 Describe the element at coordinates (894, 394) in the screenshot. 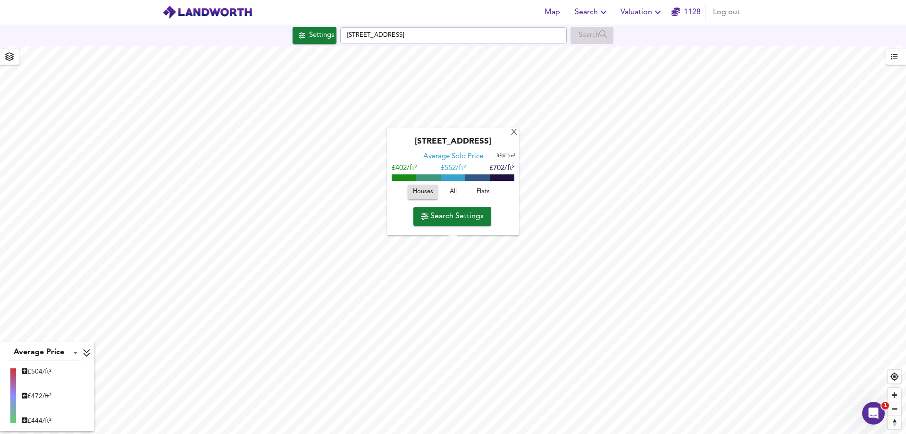

I see `button: Zoom in` at that location.